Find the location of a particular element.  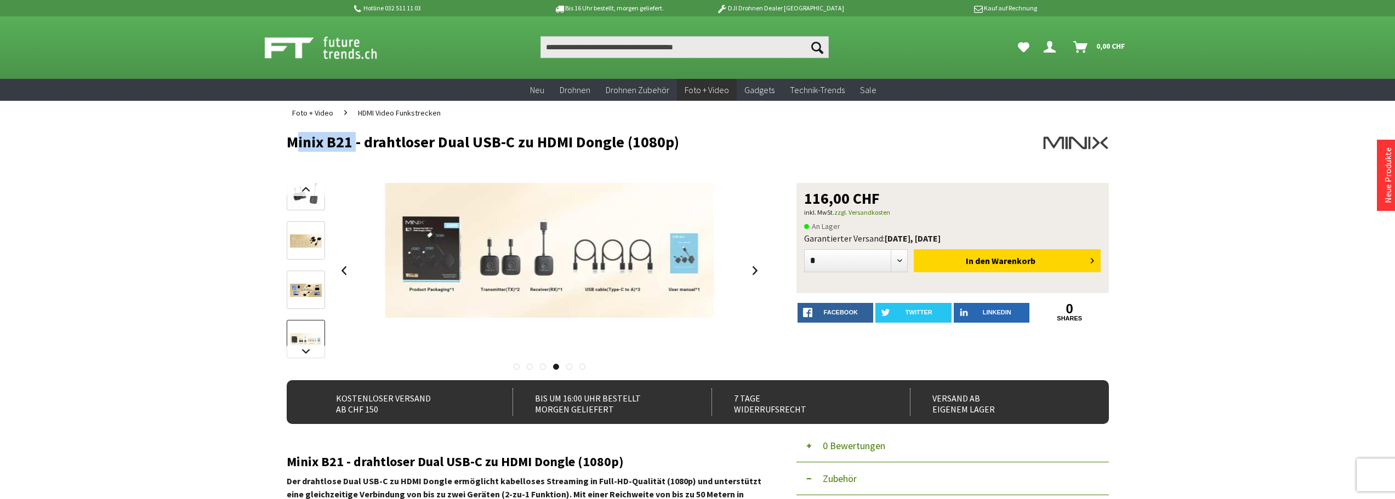

span: facebook is located at coordinates (841, 312).